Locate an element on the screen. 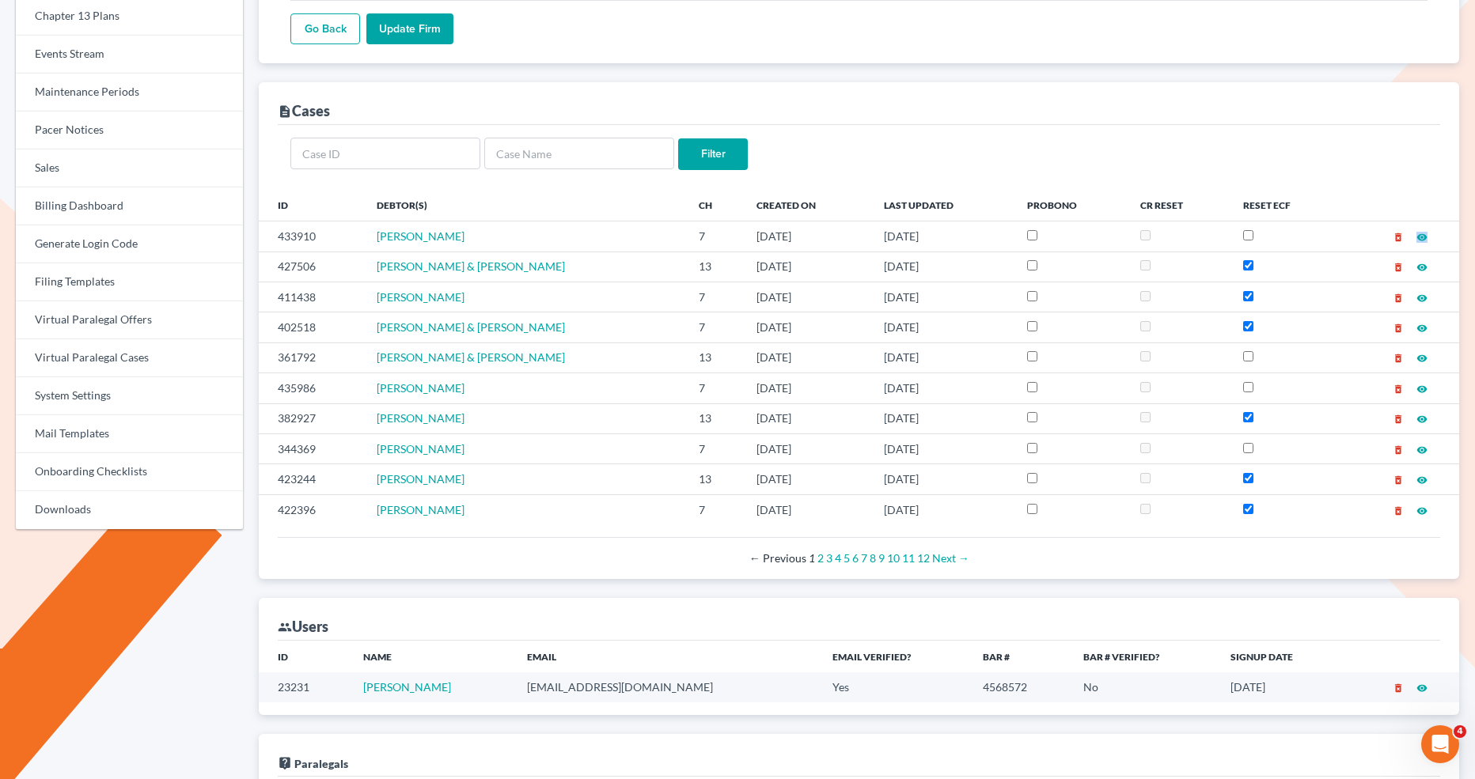  em: Page 1 is located at coordinates (812, 558).